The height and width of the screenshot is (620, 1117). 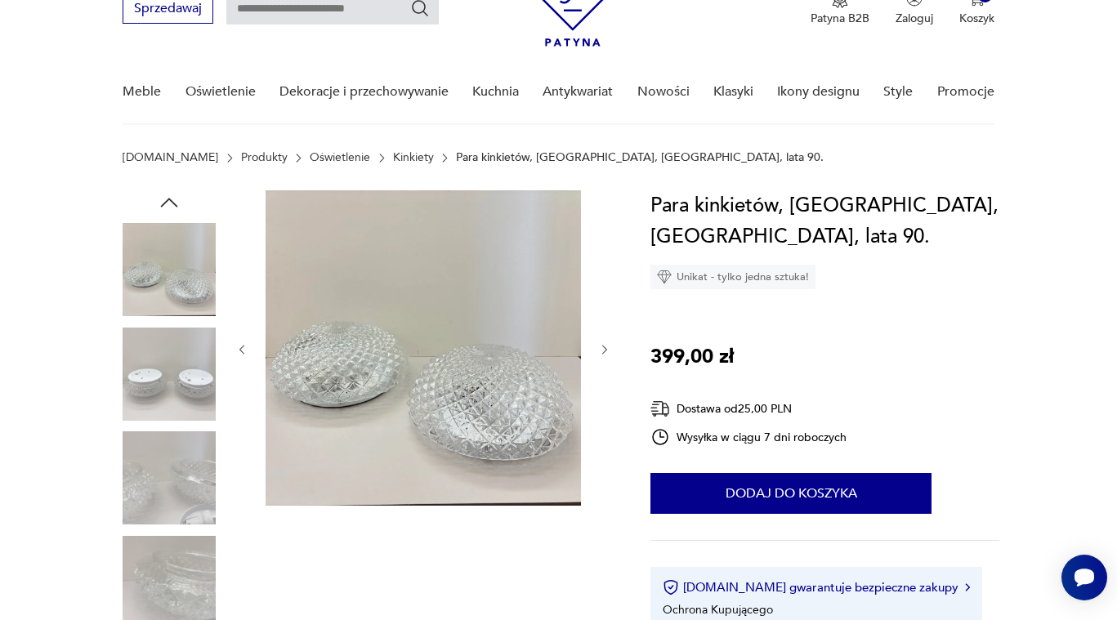 What do you see at coordinates (578, 92) in the screenshot?
I see `a: Antykwariat` at bounding box center [578, 92].